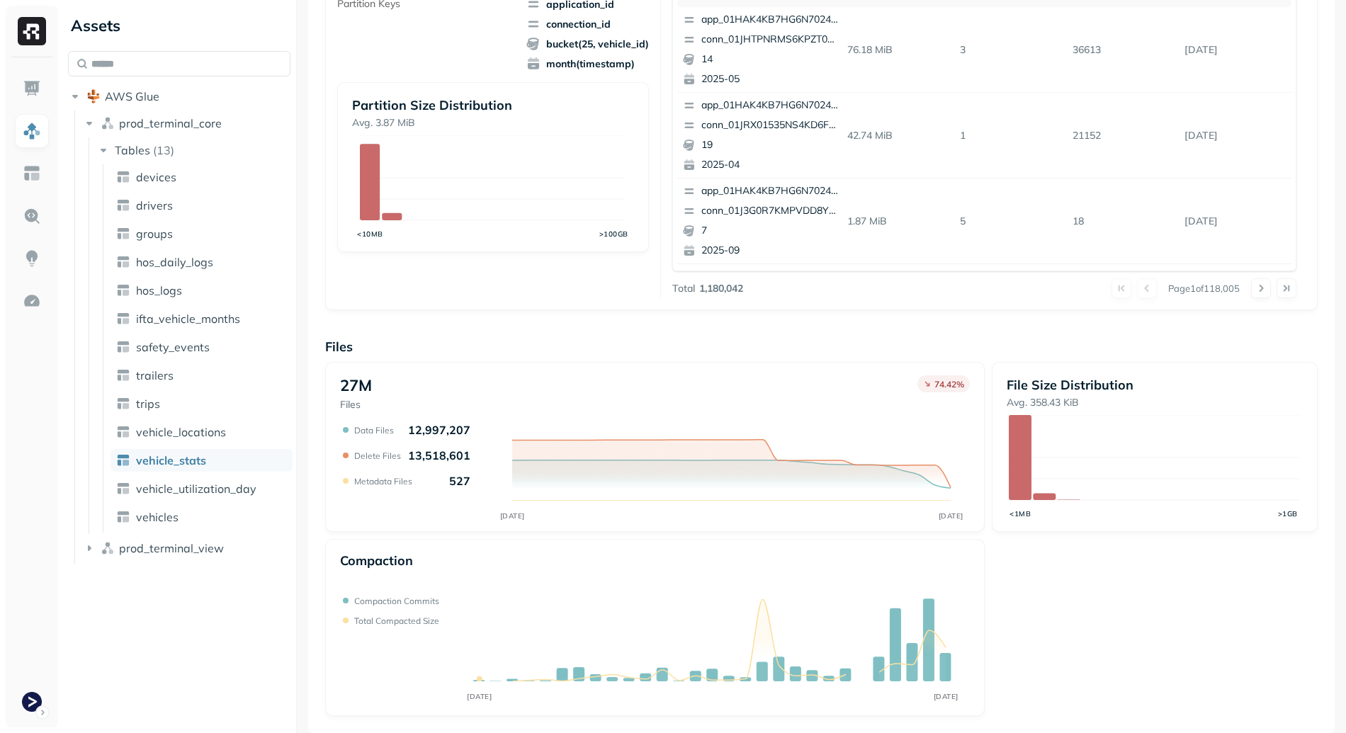 This screenshot has width=1346, height=733. I want to click on button: AWS Glue, so click(179, 96).